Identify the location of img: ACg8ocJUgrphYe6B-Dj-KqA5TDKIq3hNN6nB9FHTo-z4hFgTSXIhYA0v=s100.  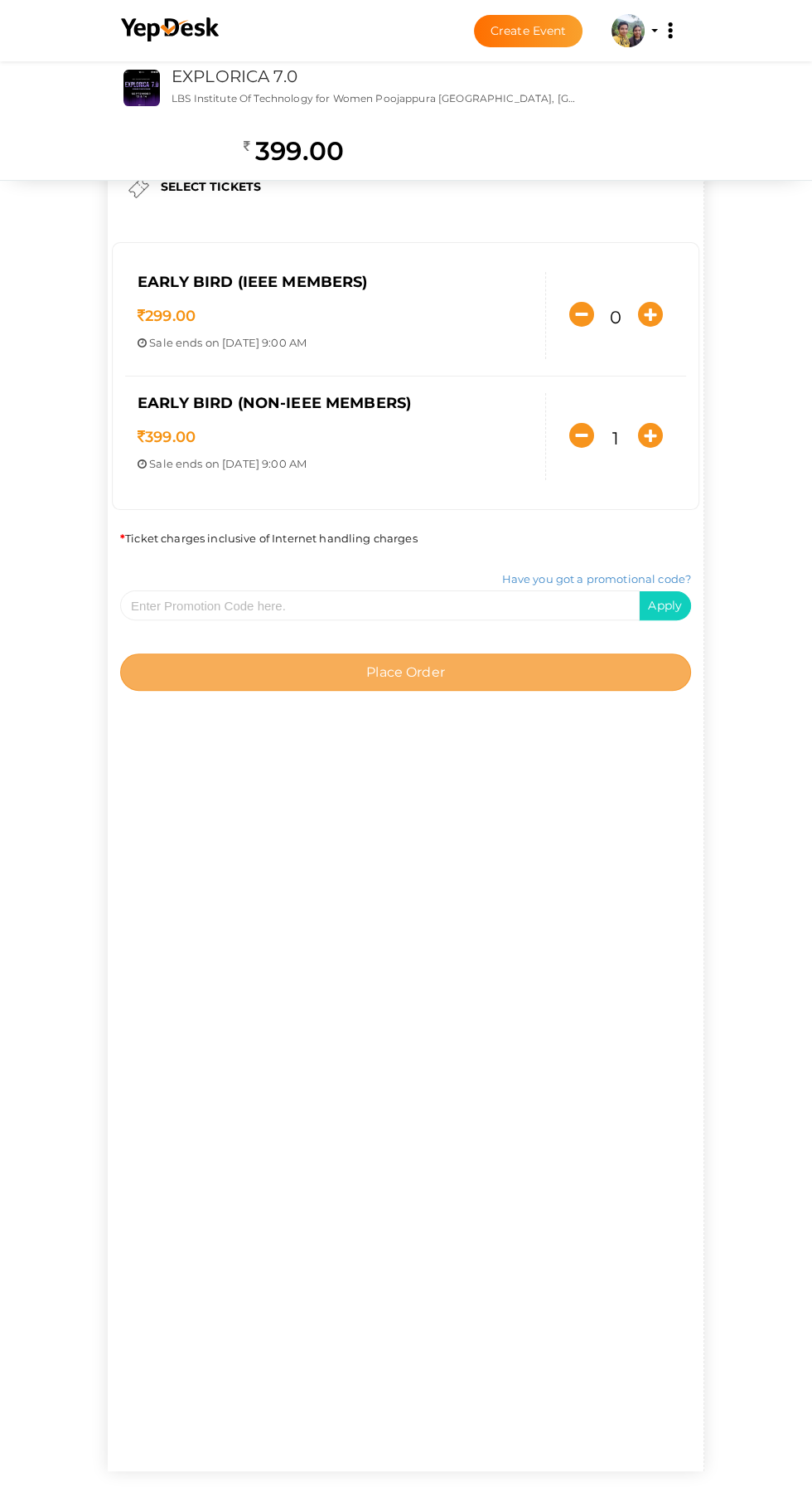
(628, 31).